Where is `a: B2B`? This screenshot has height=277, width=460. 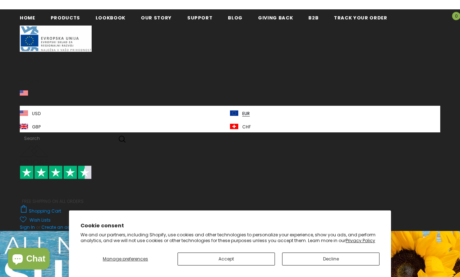
a: B2B is located at coordinates (313, 17).